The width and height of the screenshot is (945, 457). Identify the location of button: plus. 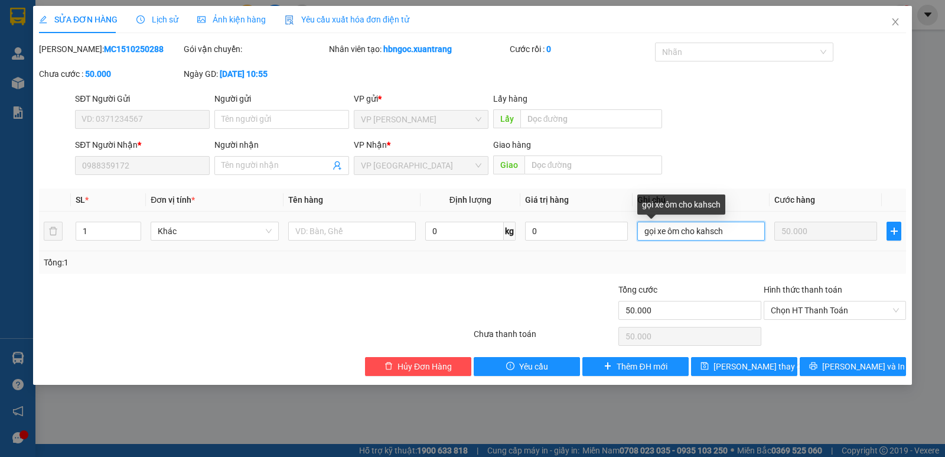
(894, 231).